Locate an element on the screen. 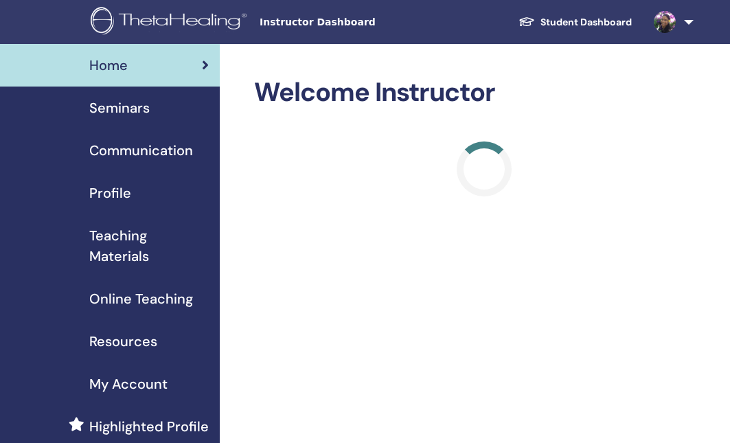  span: My Account is located at coordinates (128, 384).